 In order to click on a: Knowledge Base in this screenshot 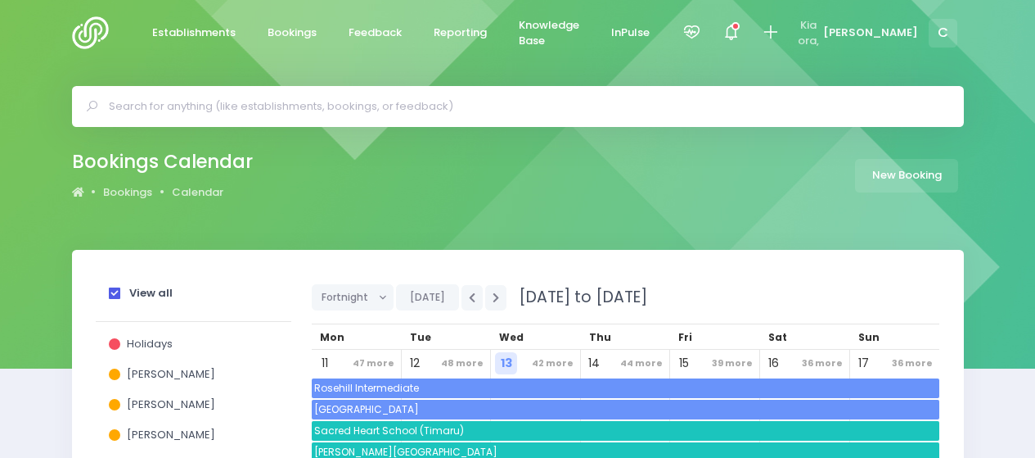, I will do `click(549, 33)`.